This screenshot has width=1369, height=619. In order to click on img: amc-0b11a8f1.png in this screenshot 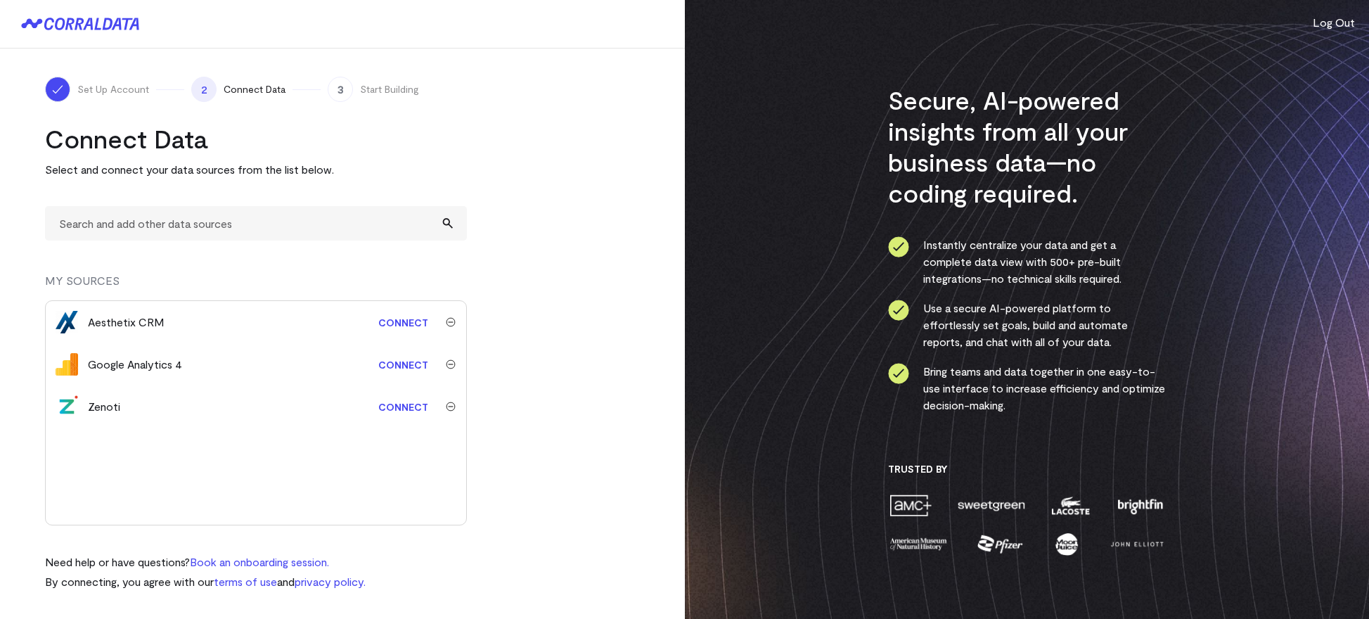, I will do `click(911, 505)`.